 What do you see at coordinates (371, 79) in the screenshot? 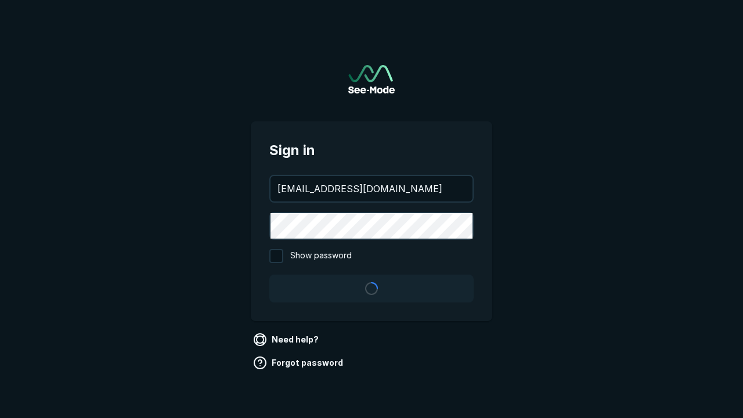
I see `img: See-Mode Logo` at bounding box center [371, 79].